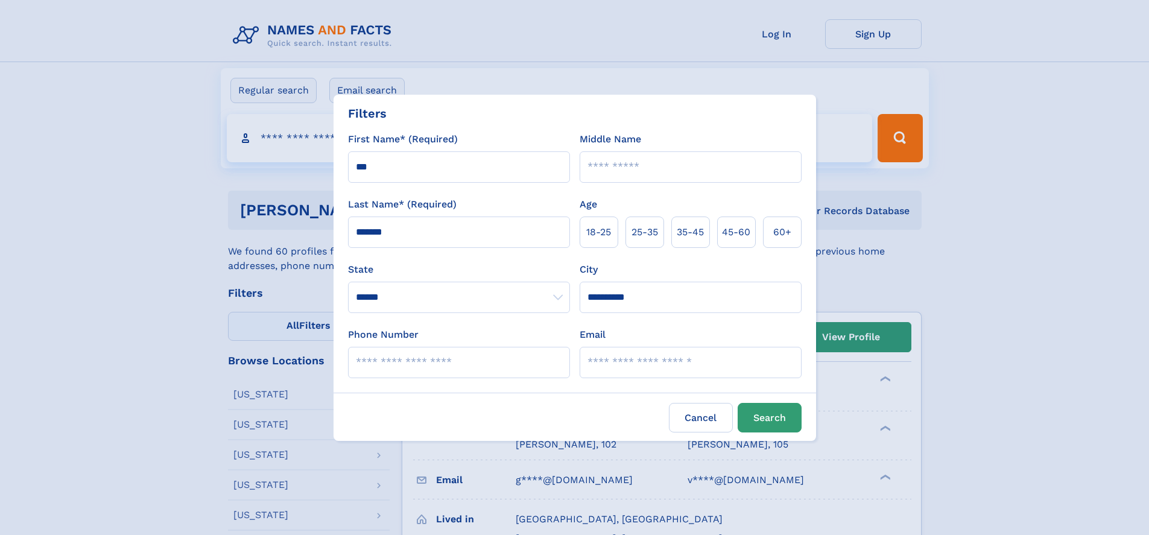 Image resolution: width=1149 pixels, height=535 pixels. I want to click on label: City, so click(589, 270).